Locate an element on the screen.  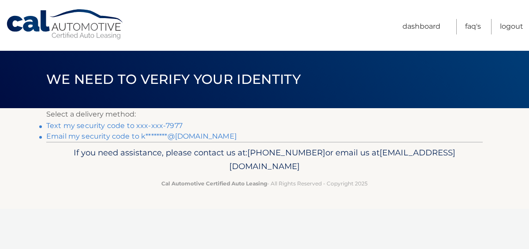
strong: Cal Automotive Certified Auto Leasing is located at coordinates (214, 183).